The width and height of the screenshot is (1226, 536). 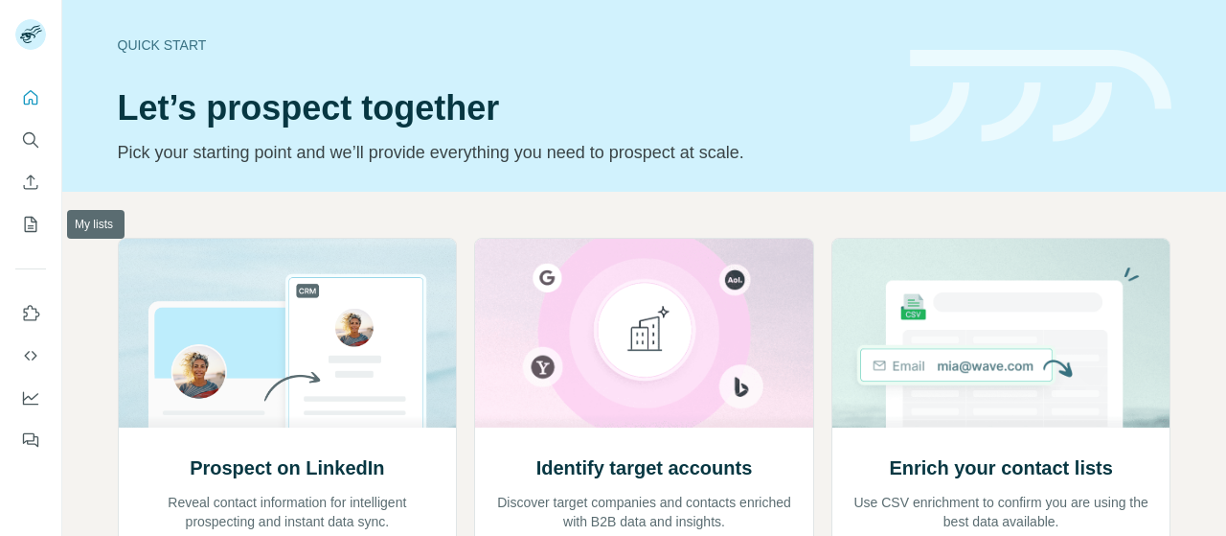 What do you see at coordinates (1001, 332) in the screenshot?
I see `img: Enrich your contact lists` at bounding box center [1001, 332].